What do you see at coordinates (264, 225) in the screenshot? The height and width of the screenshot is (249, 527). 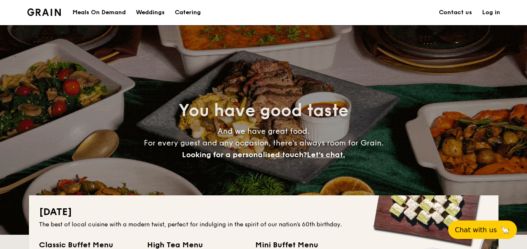 I see `div: The best of local cuisine with a modern twist, perfect for indulging in the spirit of our nation’...` at bounding box center [264, 225].